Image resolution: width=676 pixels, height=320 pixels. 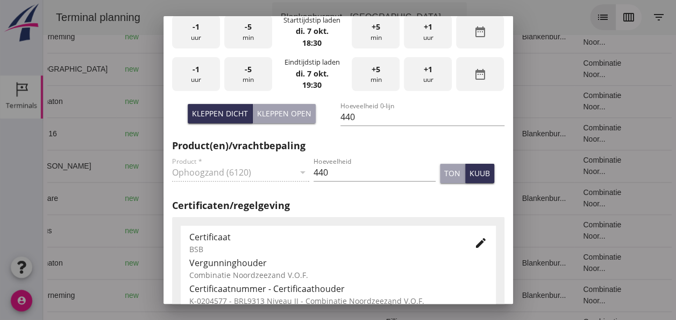 What do you see at coordinates (252, 166) in the screenshot?
I see `td: 397` at bounding box center [252, 166].